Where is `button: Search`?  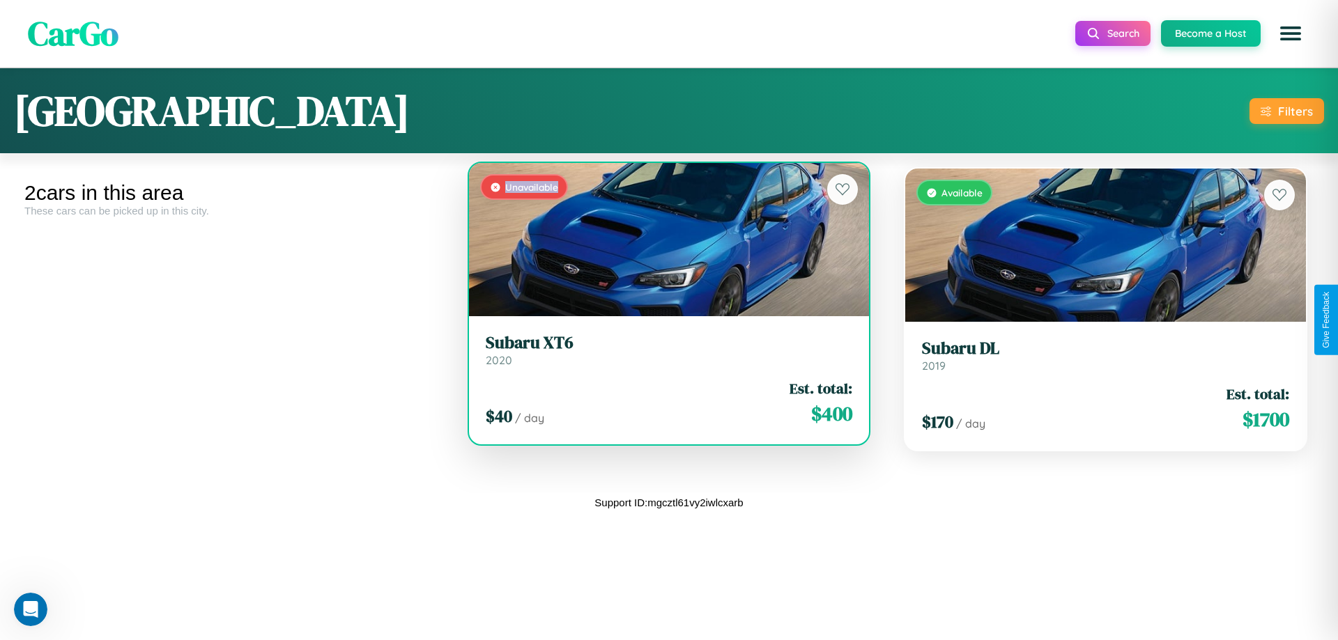 button: Search is located at coordinates (1113, 33).